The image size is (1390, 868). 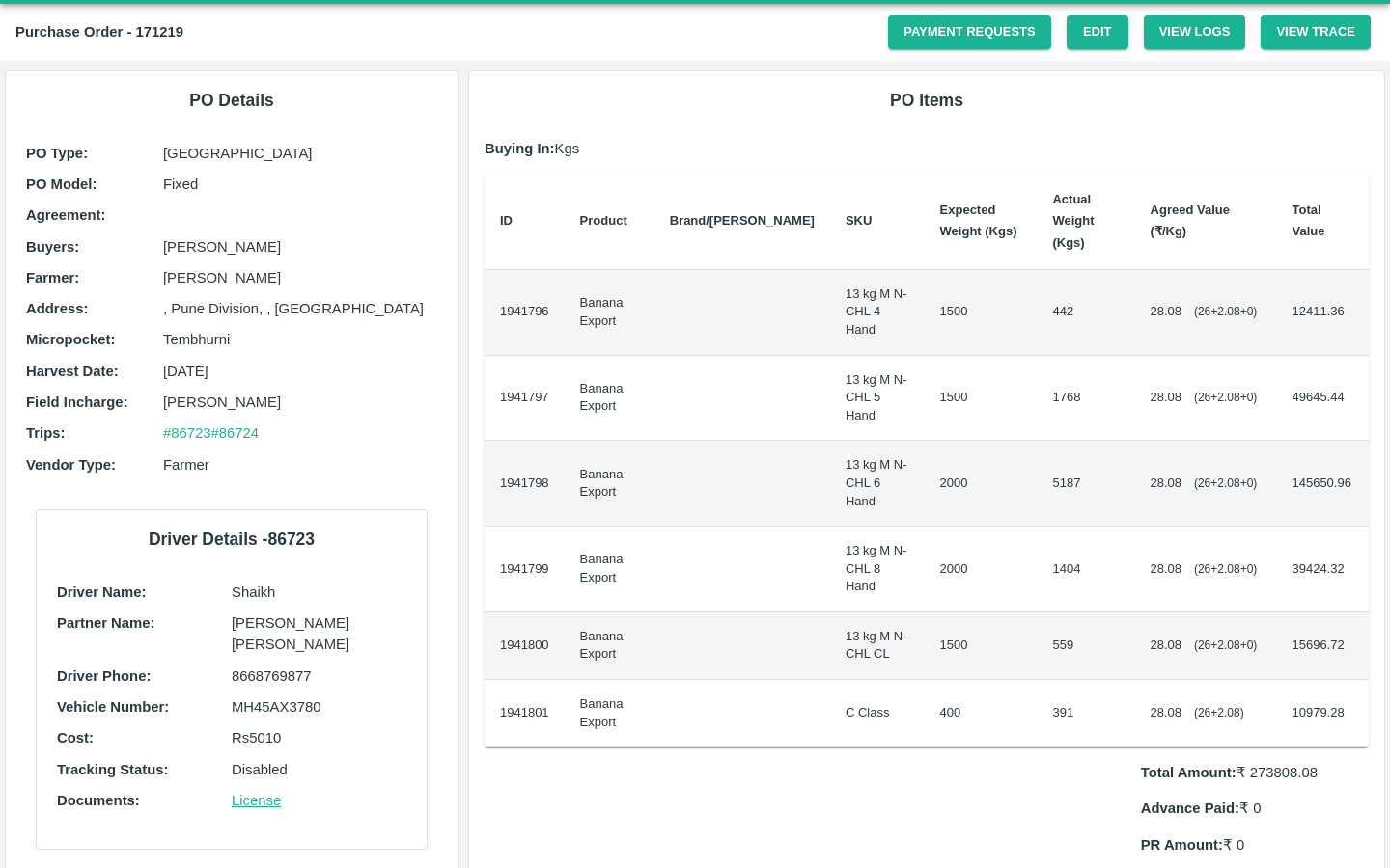 I want to click on td: 12411.36, so click(x=1322, y=312).